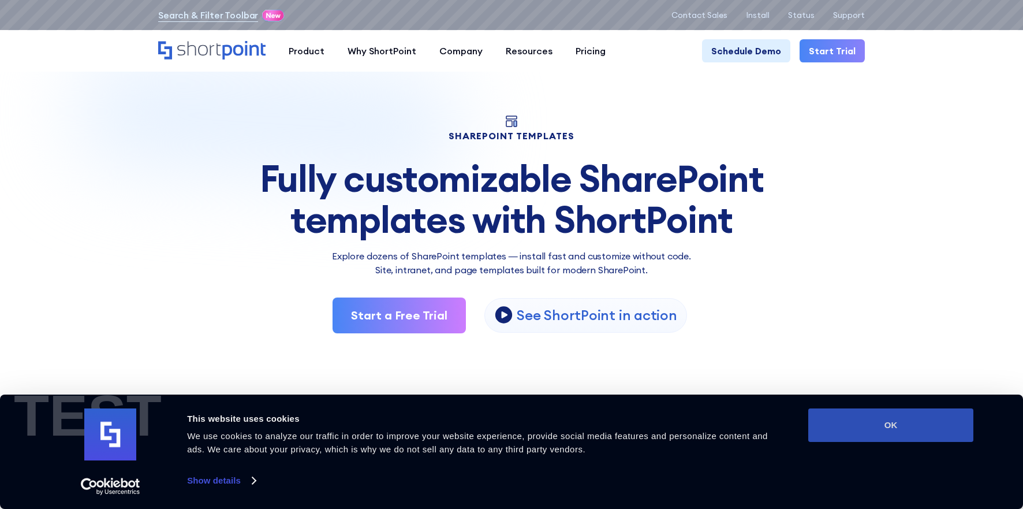  Describe the element at coordinates (221, 480) in the screenshot. I see `a: Show details` at that location.